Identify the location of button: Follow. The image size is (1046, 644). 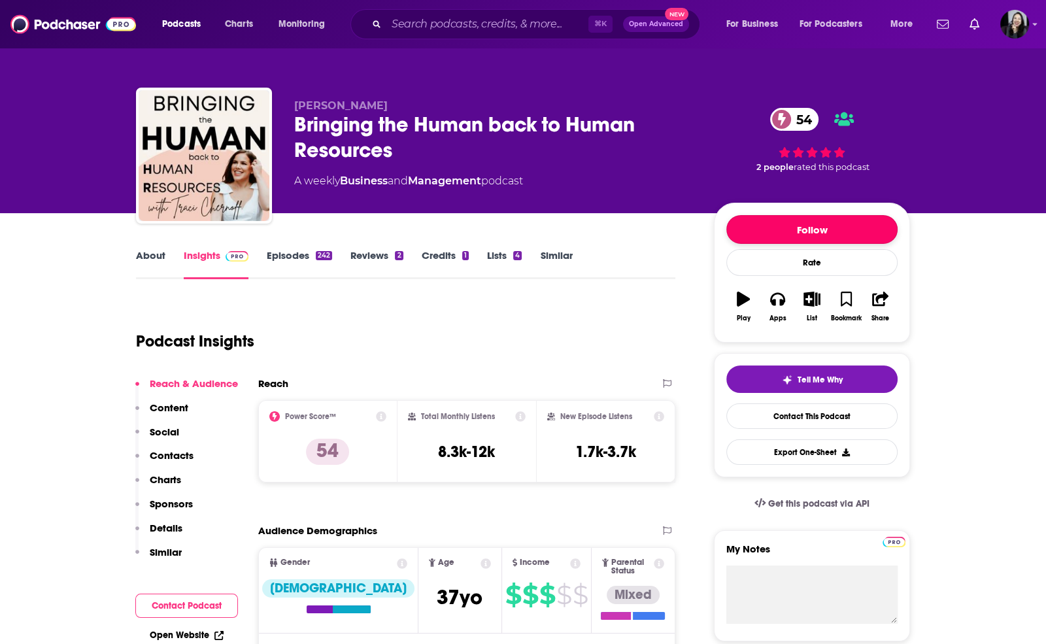
(812, 229).